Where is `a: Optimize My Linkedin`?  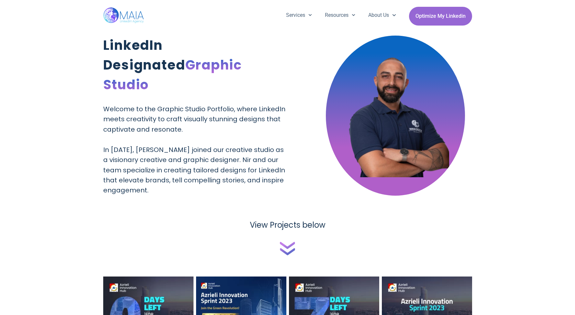 a: Optimize My Linkedin is located at coordinates (441, 16).